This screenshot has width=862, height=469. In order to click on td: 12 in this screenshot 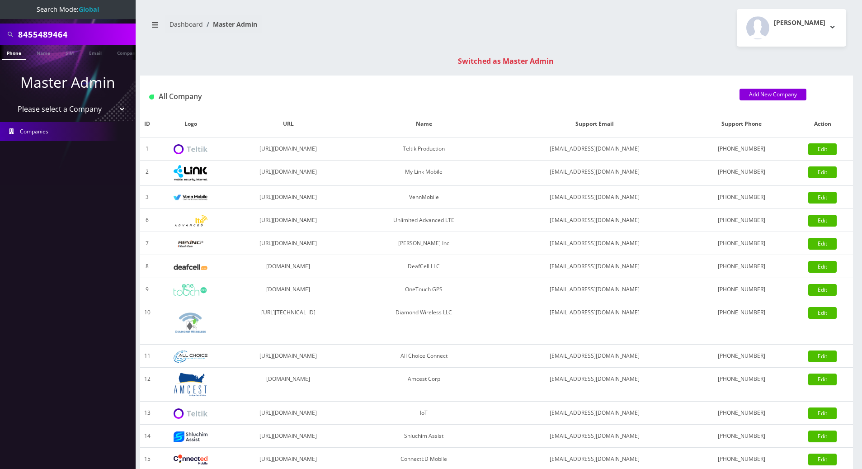, I will do `click(147, 384)`.